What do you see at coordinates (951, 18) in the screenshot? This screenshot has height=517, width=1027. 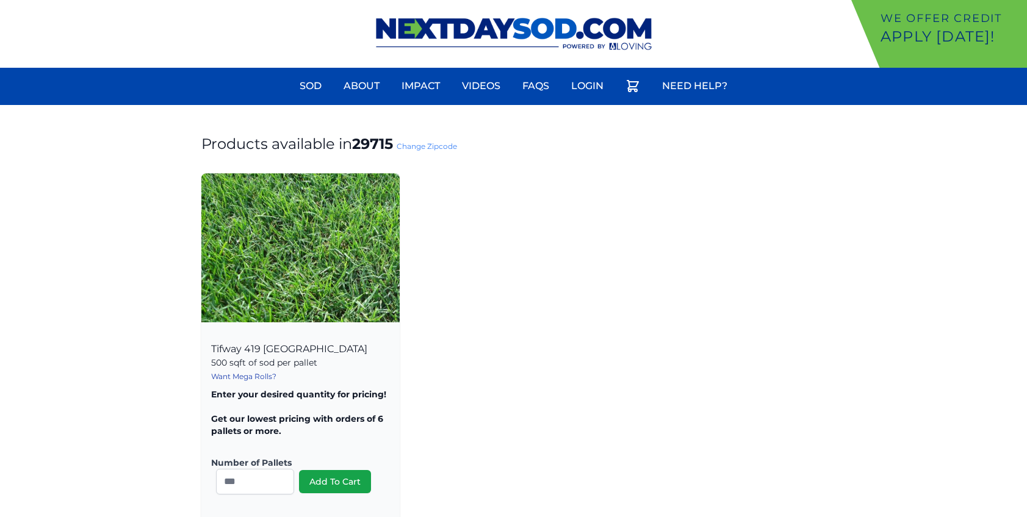 I see `p: We offer Credit` at bounding box center [951, 18].